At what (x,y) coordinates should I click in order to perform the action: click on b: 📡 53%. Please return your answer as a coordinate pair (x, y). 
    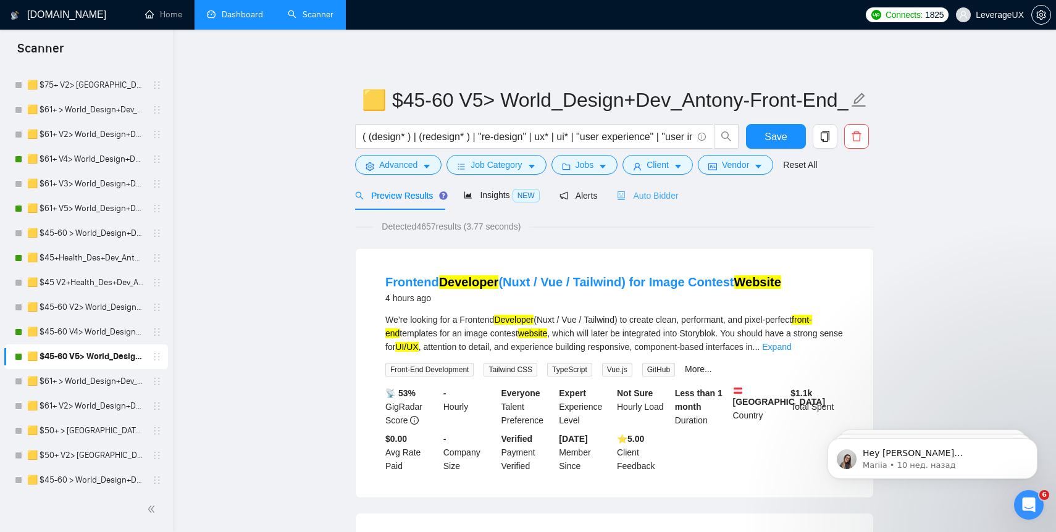
    Looking at the image, I should click on (400, 393).